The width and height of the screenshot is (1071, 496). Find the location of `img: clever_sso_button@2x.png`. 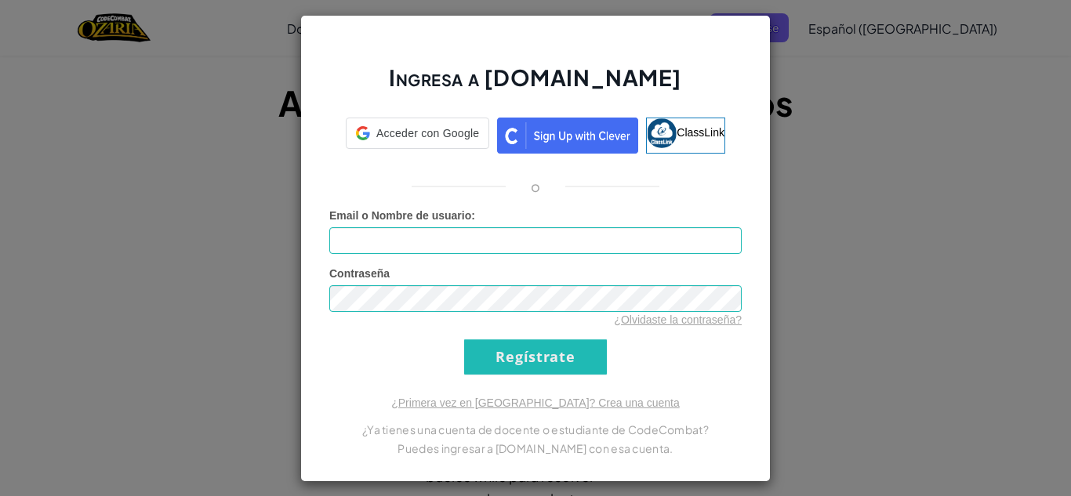

img: clever_sso_button@2x.png is located at coordinates (567, 136).